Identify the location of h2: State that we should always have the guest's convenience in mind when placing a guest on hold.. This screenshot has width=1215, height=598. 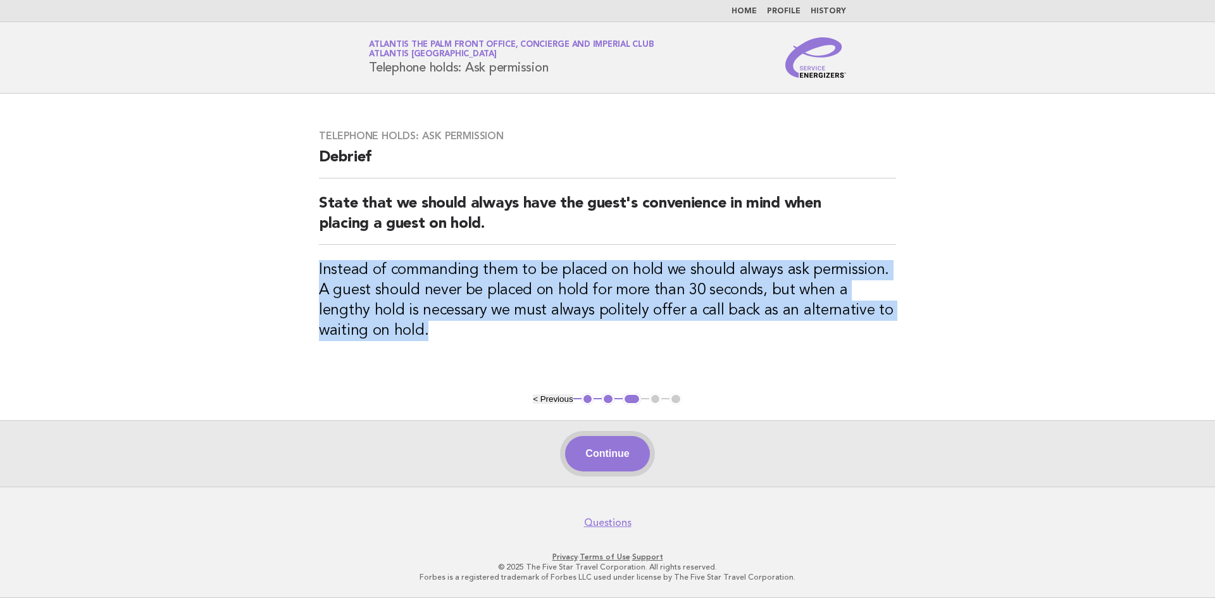
(608, 219).